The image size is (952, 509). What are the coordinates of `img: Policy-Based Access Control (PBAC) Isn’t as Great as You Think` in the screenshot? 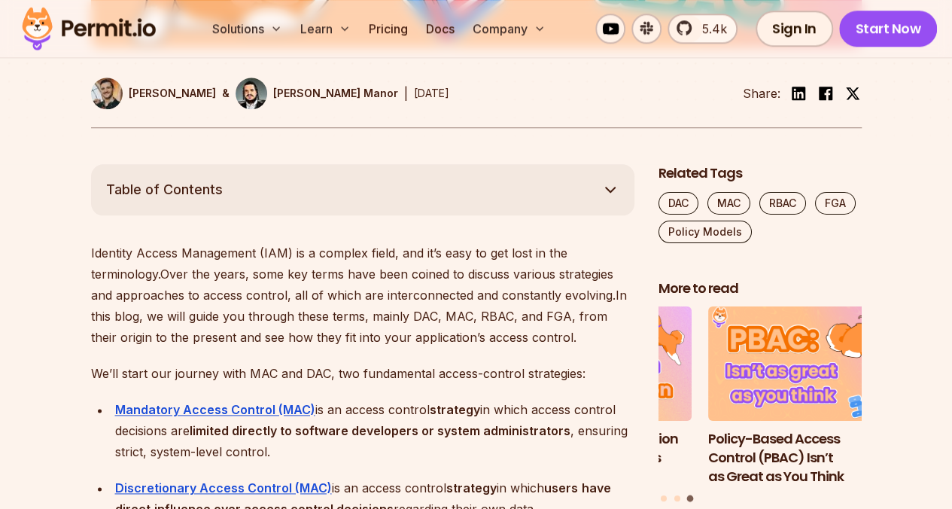 It's located at (810, 364).